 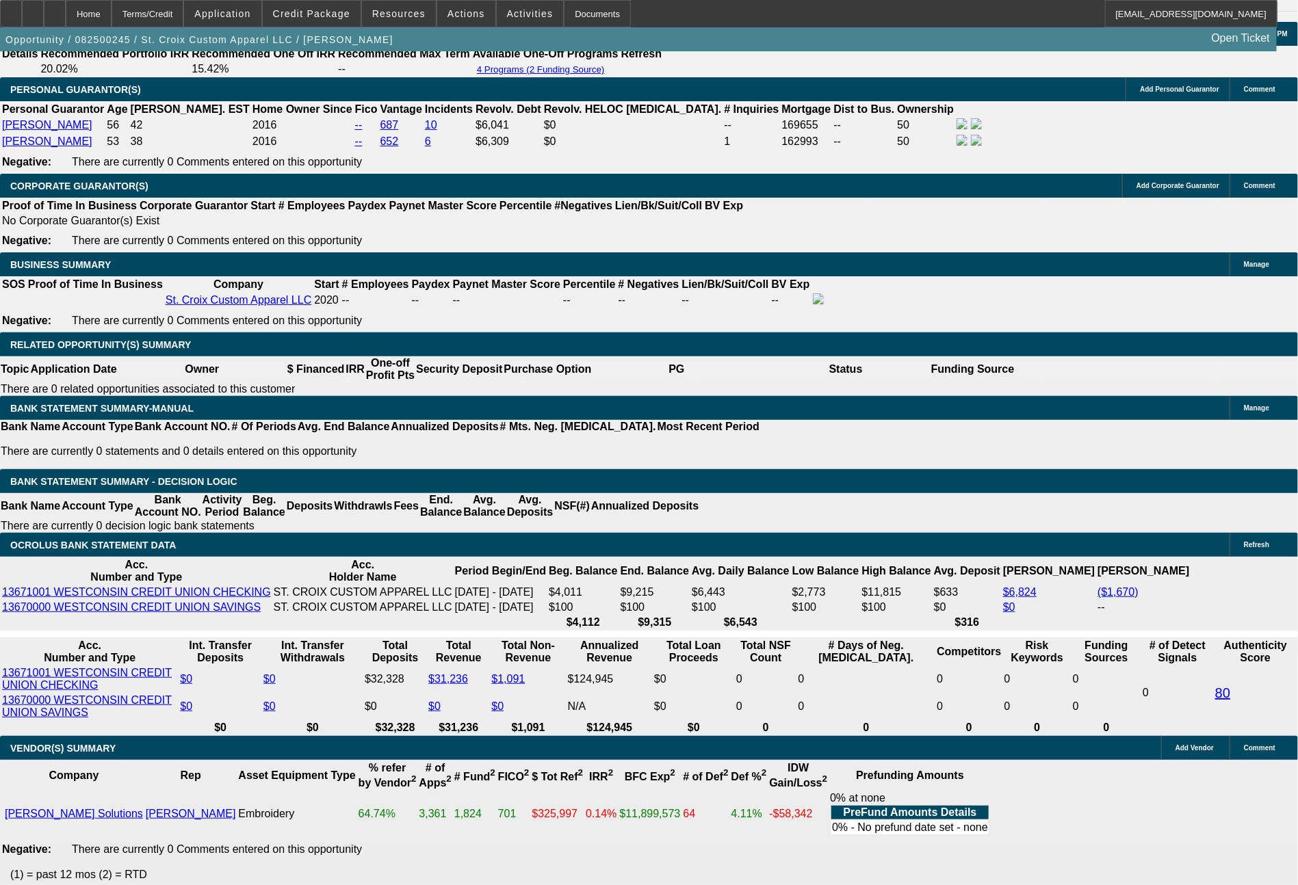 What do you see at coordinates (967, 623) in the screenshot?
I see `th: $316` at bounding box center [967, 623].